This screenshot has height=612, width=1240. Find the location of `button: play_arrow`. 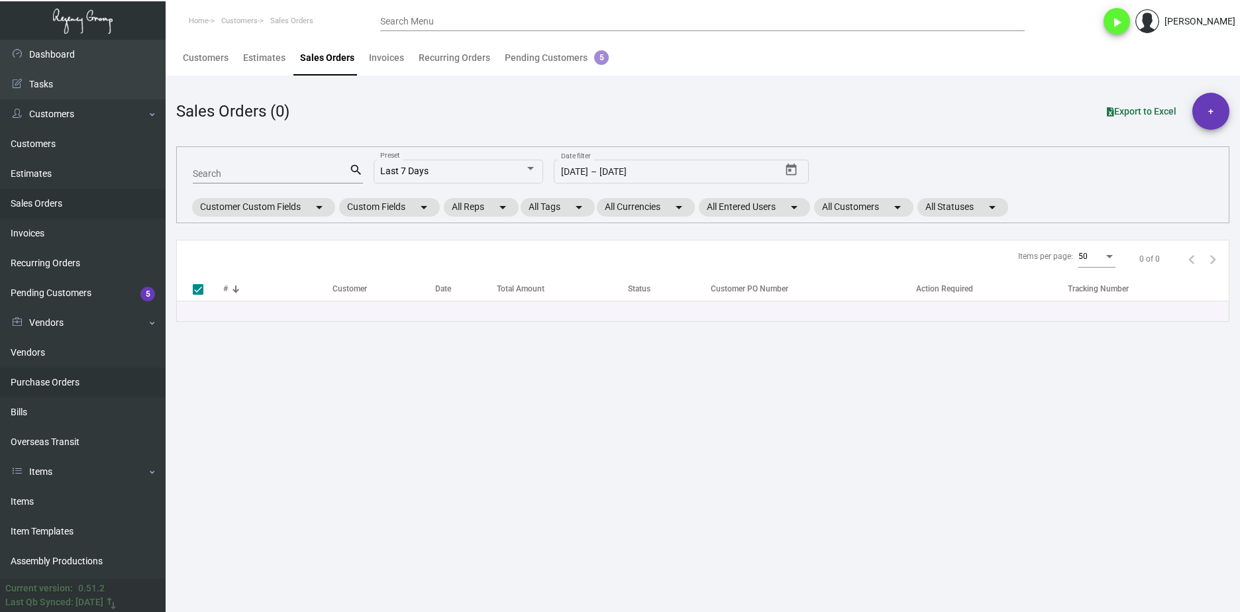

button: play_arrow is located at coordinates (1117, 21).